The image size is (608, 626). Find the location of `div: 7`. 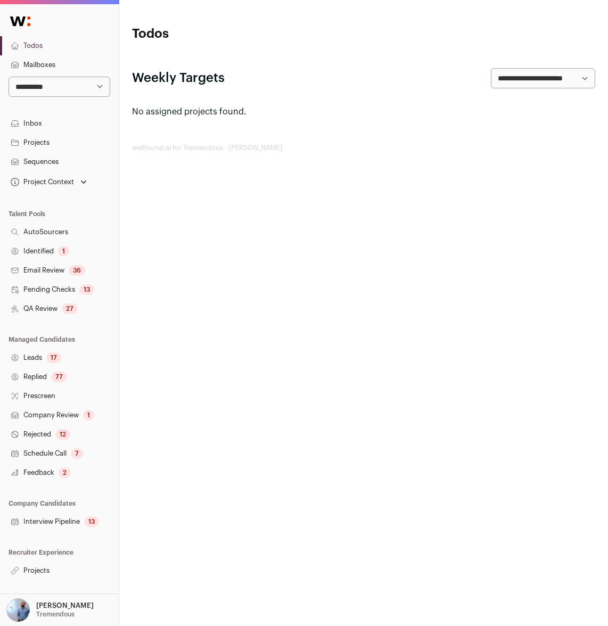

div: 7 is located at coordinates (77, 454).